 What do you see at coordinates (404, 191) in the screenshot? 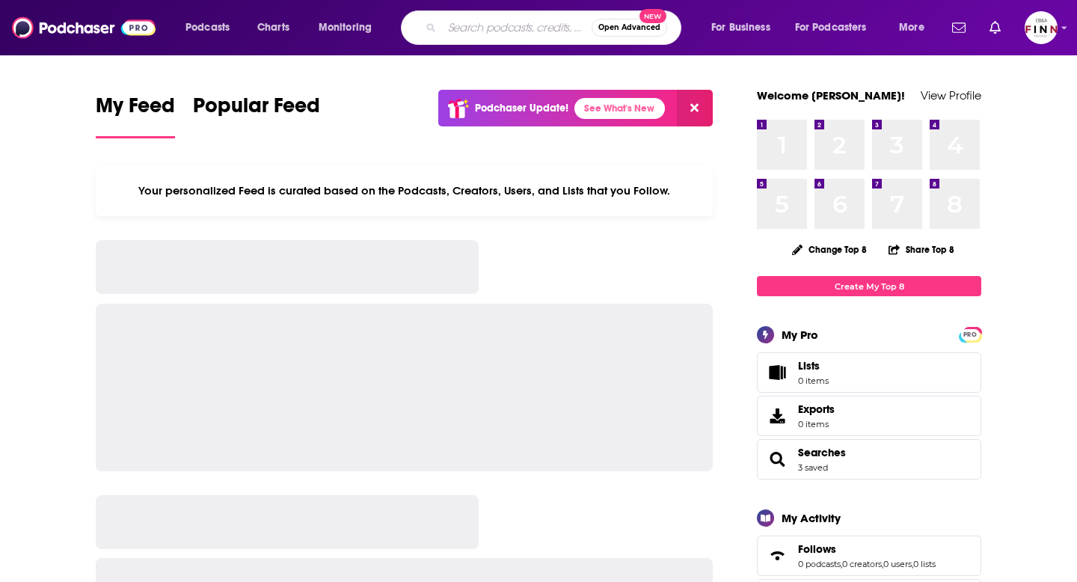
I see `div: Your personalized Feed is curated based on the Podcasts, Creators, Users, and Lists that you Follow.` at bounding box center [404, 191].